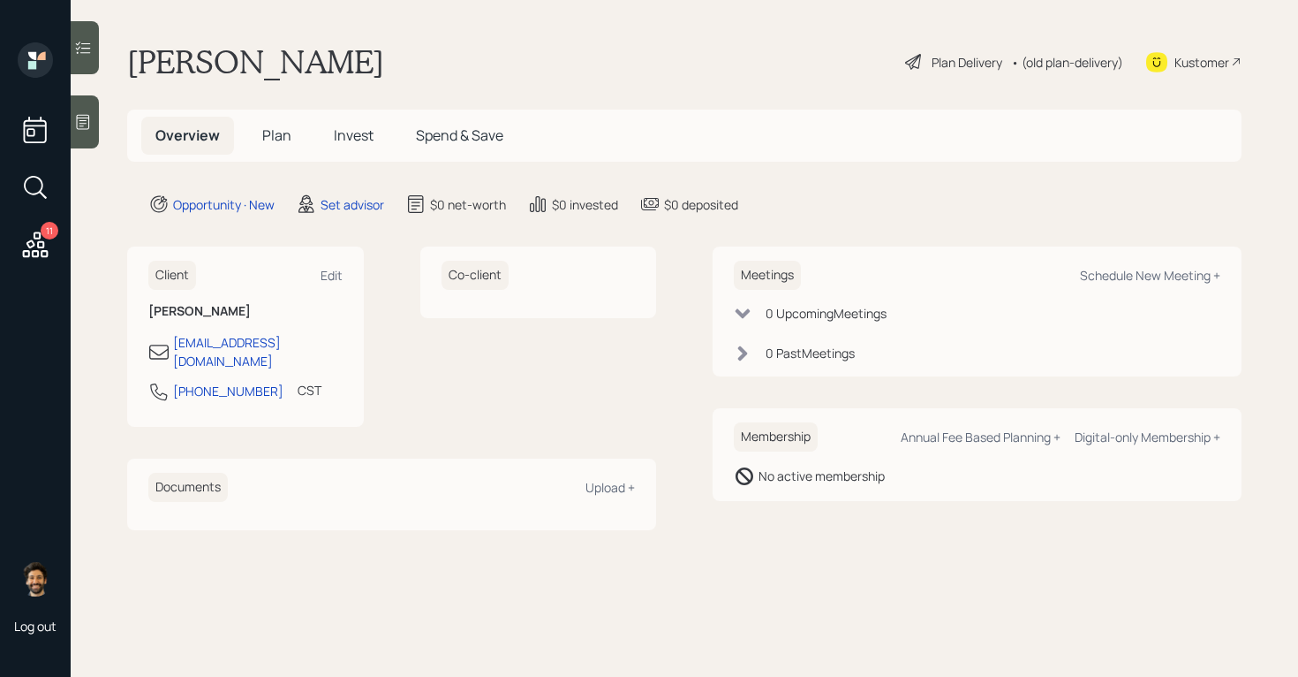  Describe the element at coordinates (826, 313) in the screenshot. I see `div: 0 Upcoming Meeting s` at that location.